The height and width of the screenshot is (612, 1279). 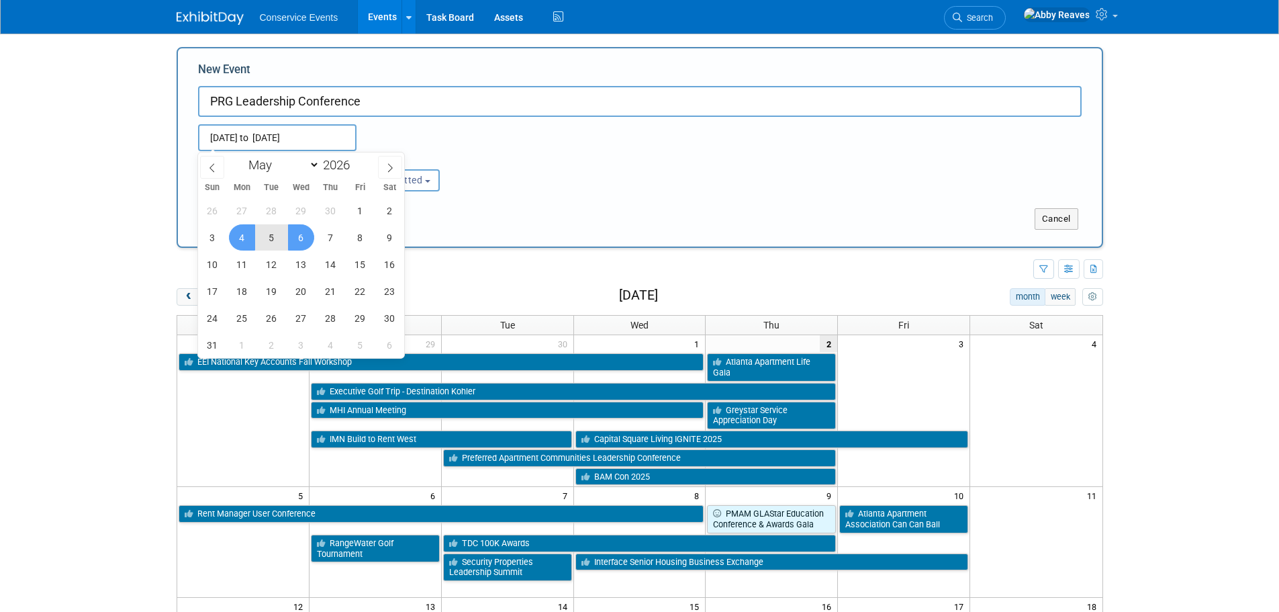 What do you see at coordinates (242, 264) in the screenshot?
I see `span: May 11, 2026` at bounding box center [242, 264].